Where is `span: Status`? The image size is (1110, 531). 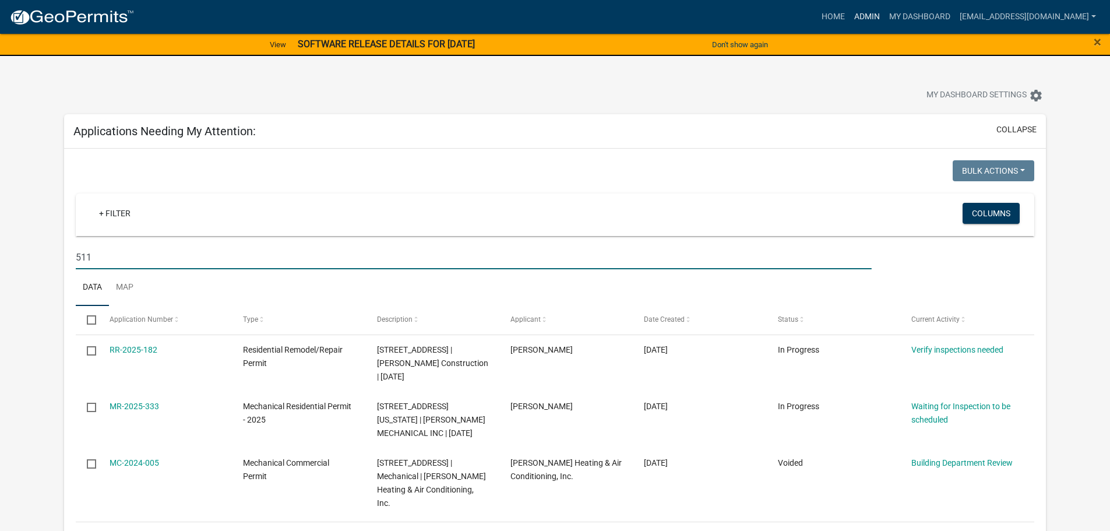
span: Status is located at coordinates (788, 319).